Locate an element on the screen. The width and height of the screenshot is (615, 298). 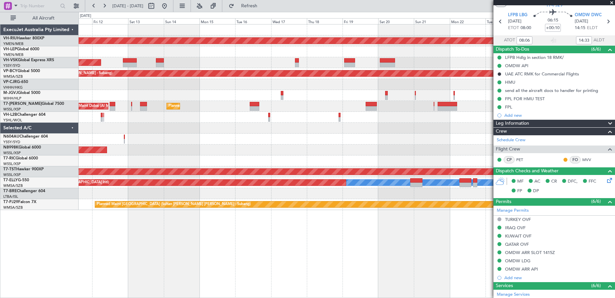
div: CP is located at coordinates (509, 160).